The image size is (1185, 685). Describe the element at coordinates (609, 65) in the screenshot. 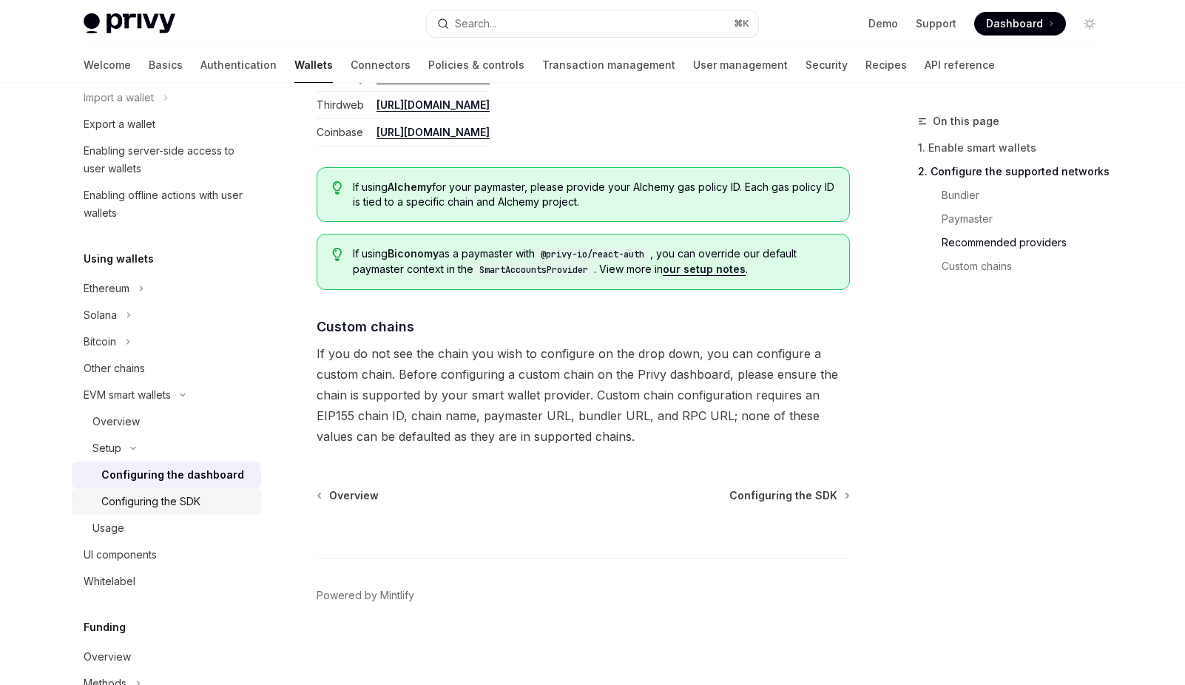

I see `a: Transaction management` at that location.